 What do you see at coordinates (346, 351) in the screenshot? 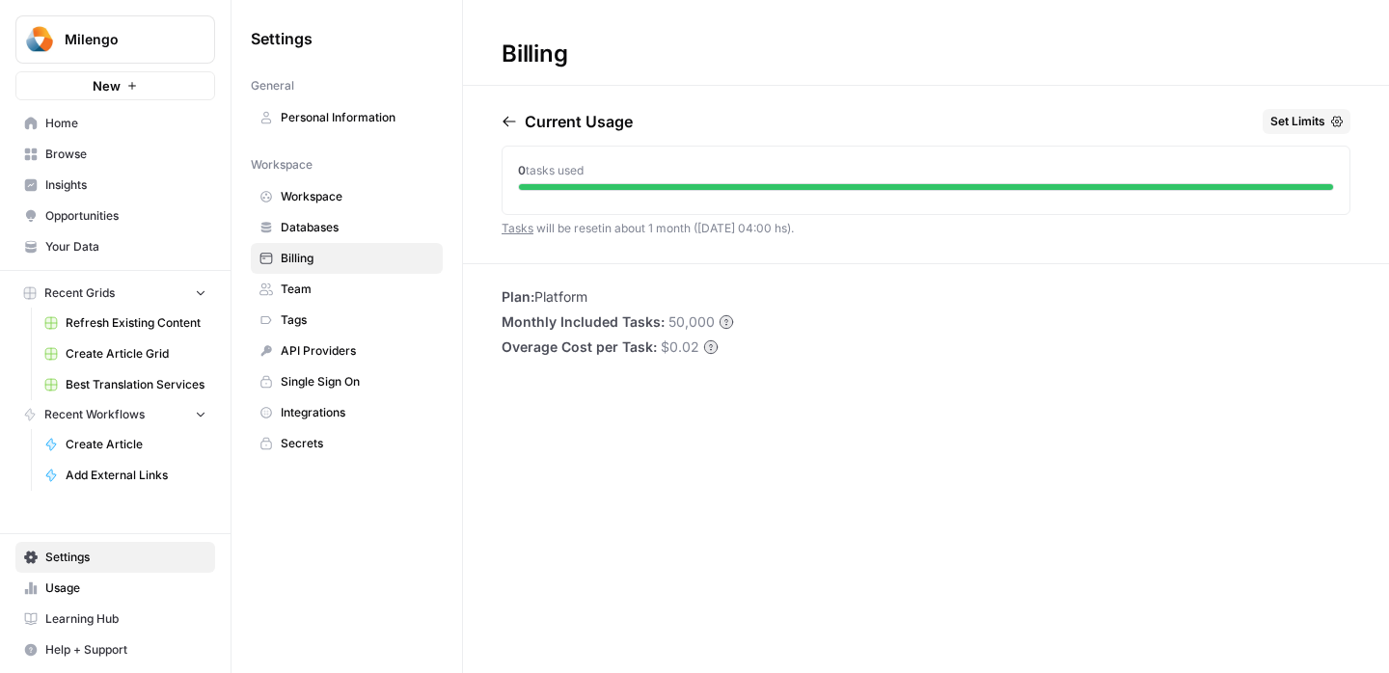
I see `a: API Providers` at bounding box center [346, 351].